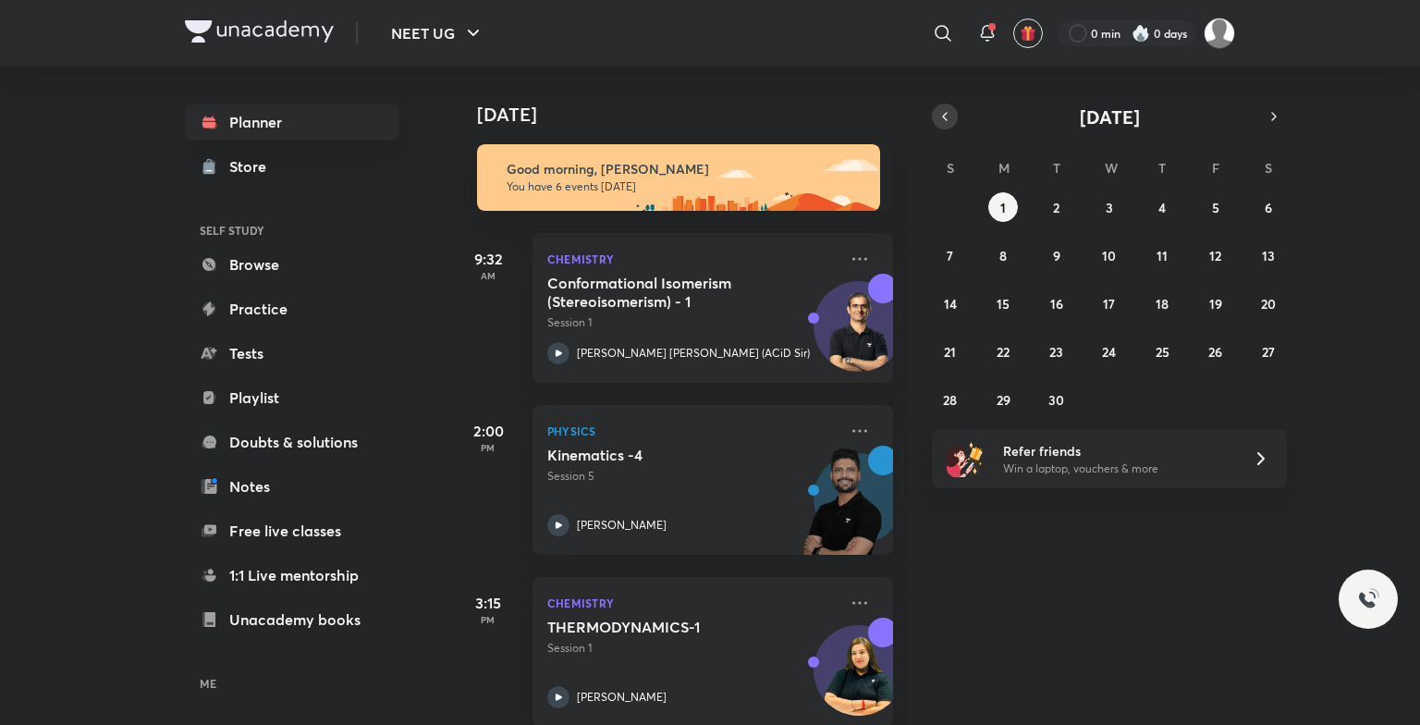 The width and height of the screenshot is (1420, 725). Describe the element at coordinates (1003, 255) in the screenshot. I see `button: September 8, 2025` at that location.